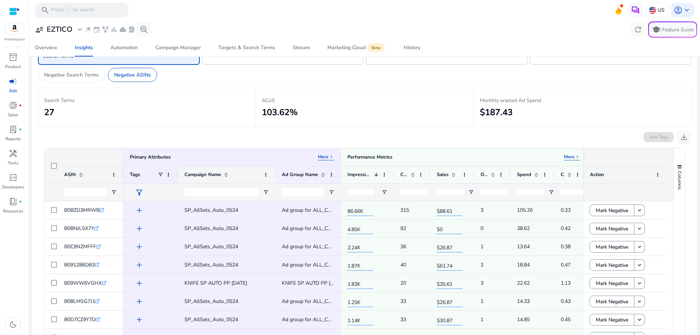  I want to click on p: 0, so click(482, 228).